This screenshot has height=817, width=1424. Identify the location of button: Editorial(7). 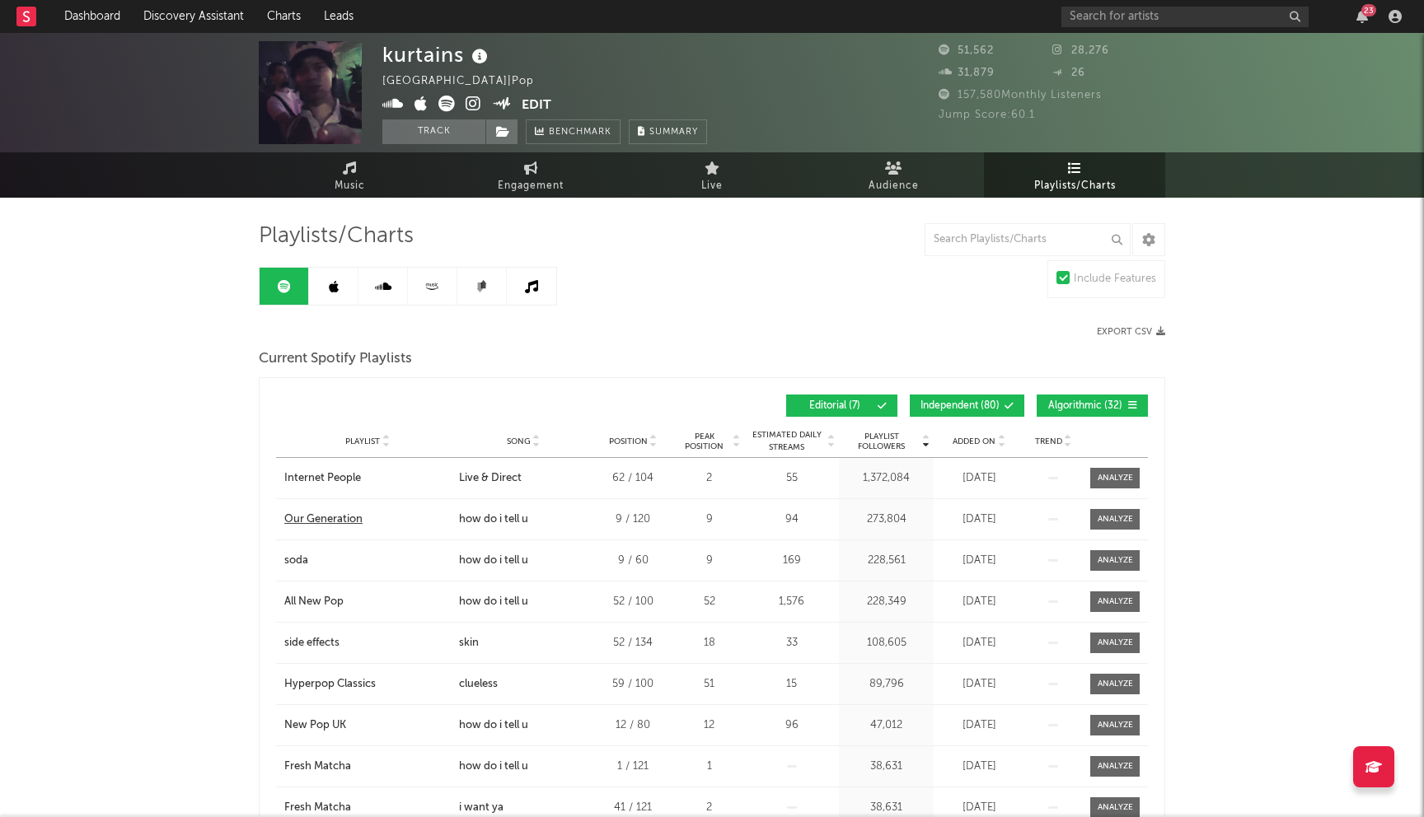
(841, 405).